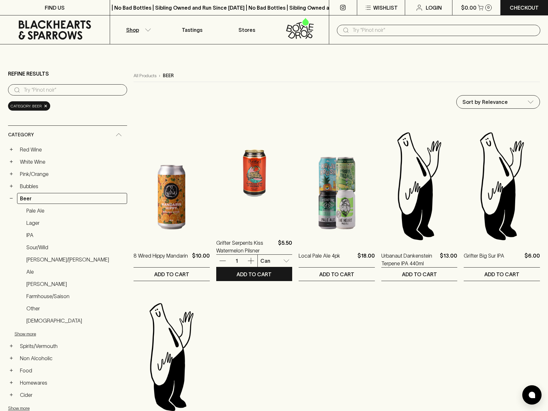 This screenshot has height=411, width=548. What do you see at coordinates (410, 260) in the screenshot?
I see `a: Urbanaut Dankenstein Terpene IPA 440ml` at bounding box center [410, 260].